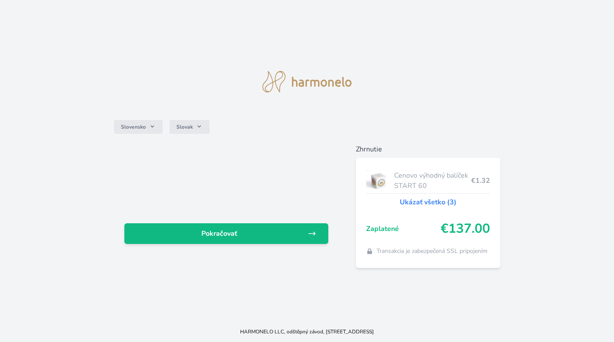 This screenshot has width=614, height=342. What do you see at coordinates (428, 202) in the screenshot?
I see `a: Ukázať všetko (3)` at bounding box center [428, 202].